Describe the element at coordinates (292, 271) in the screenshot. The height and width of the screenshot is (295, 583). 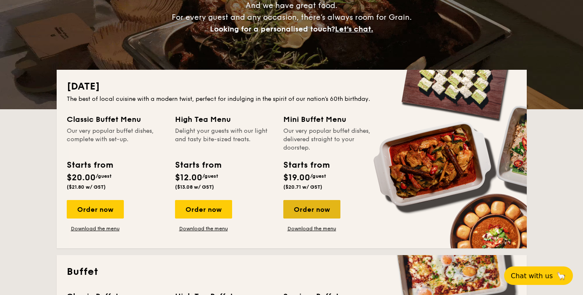
I see `h2: Buffet` at that location.